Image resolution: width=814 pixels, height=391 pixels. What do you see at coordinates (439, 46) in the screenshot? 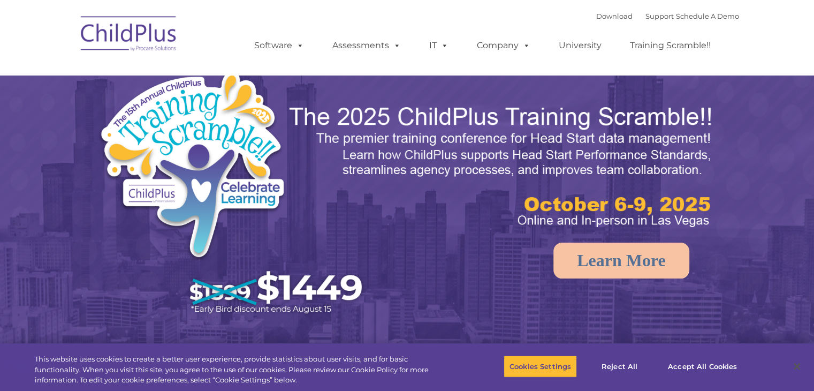
I see `a: IT` at bounding box center [439, 46].